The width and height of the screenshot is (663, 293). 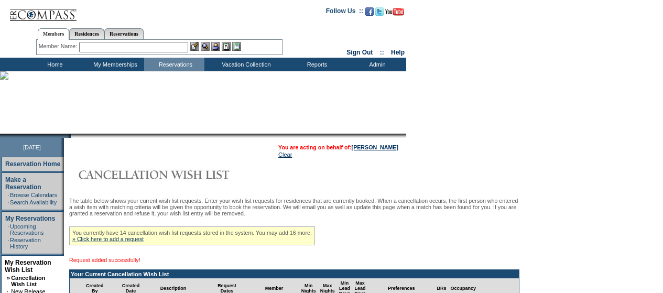 What do you see at coordinates (395, 14) in the screenshot?
I see `a: Subscribe to our YouTube Channel` at bounding box center [395, 14].